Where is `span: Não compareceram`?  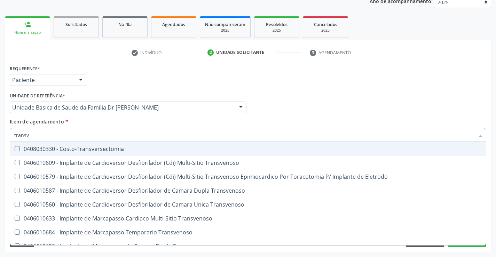
span: Não compareceram is located at coordinates (225, 24).